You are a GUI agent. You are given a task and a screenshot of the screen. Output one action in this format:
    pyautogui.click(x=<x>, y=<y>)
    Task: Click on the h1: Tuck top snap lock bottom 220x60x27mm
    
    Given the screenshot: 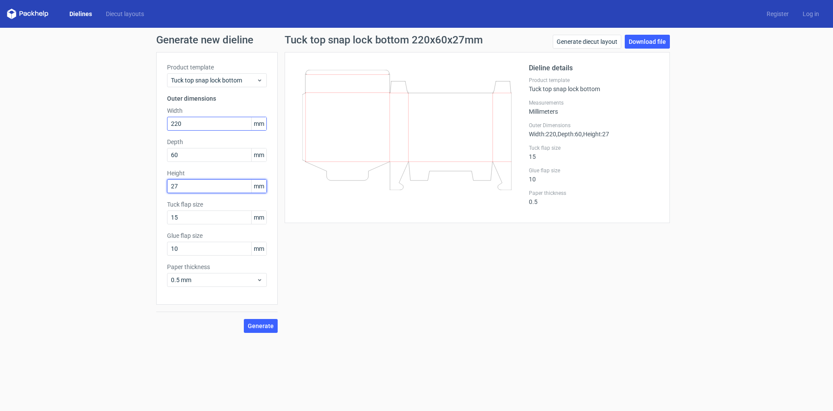 What is the action you would take?
    pyautogui.click(x=384, y=40)
    